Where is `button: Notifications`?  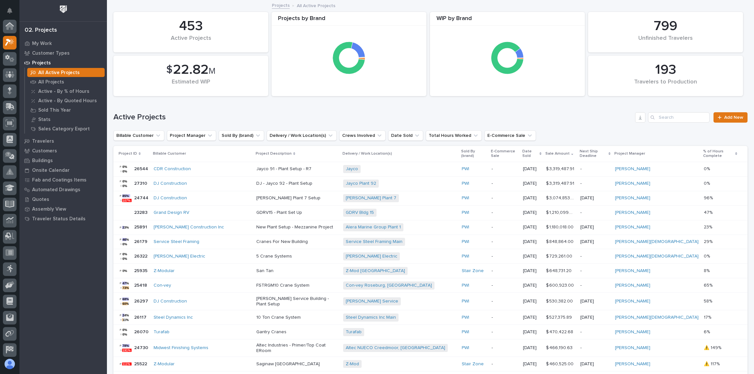 button: Notifications is located at coordinates (10, 11).